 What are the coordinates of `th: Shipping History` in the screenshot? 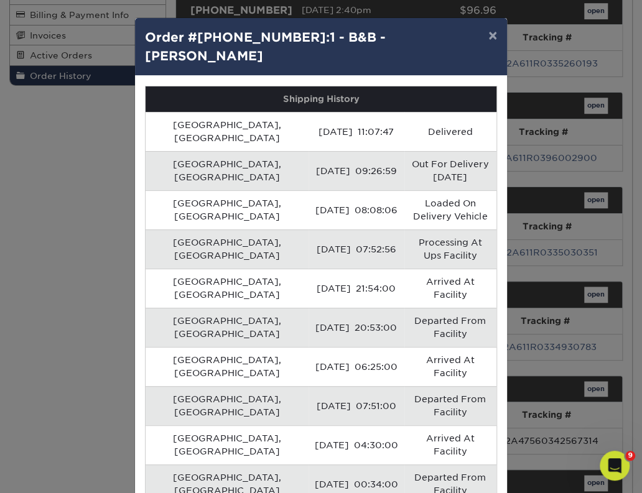 It's located at (321, 99).